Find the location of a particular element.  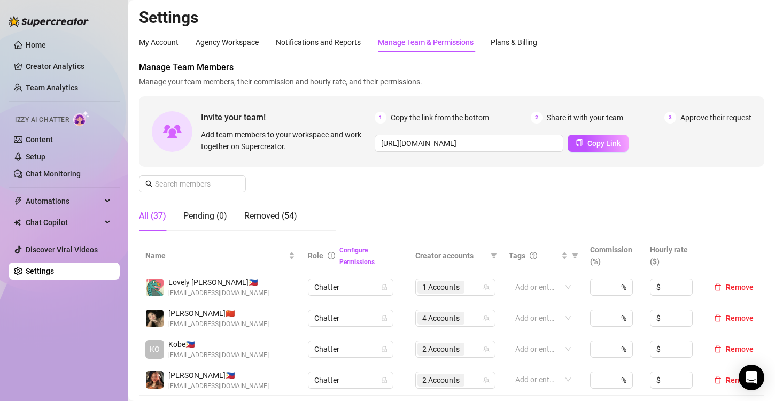

span: 1 Accounts is located at coordinates (441, 287).